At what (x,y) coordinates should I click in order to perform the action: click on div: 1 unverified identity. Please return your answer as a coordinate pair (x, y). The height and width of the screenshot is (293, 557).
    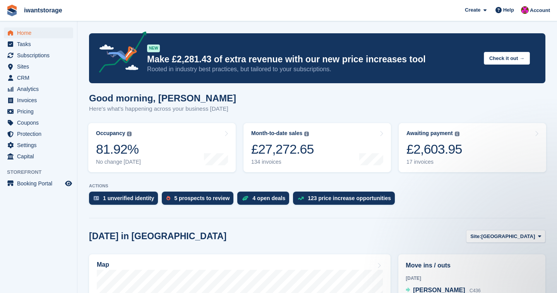
    Looking at the image, I should click on (128, 198).